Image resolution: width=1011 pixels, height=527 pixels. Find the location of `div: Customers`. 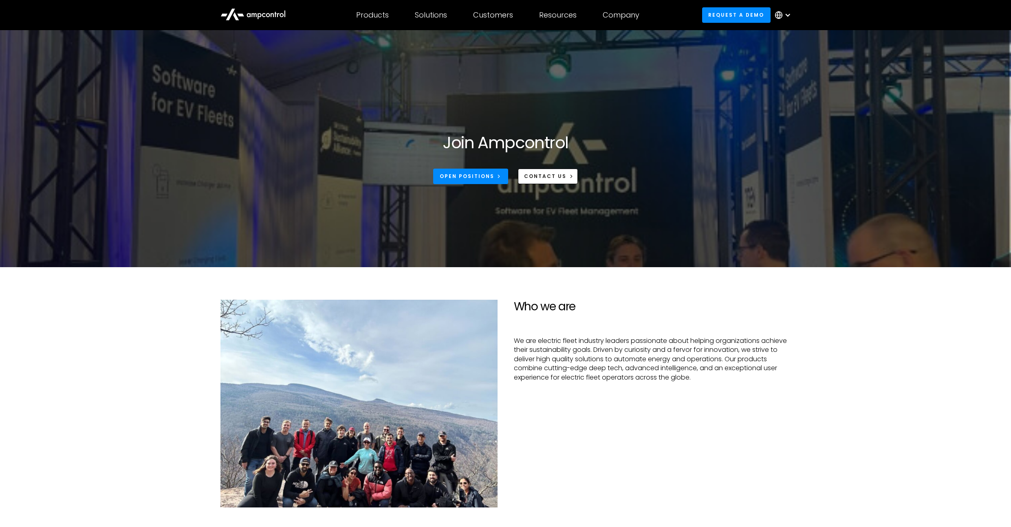

div: Customers is located at coordinates (493, 15).